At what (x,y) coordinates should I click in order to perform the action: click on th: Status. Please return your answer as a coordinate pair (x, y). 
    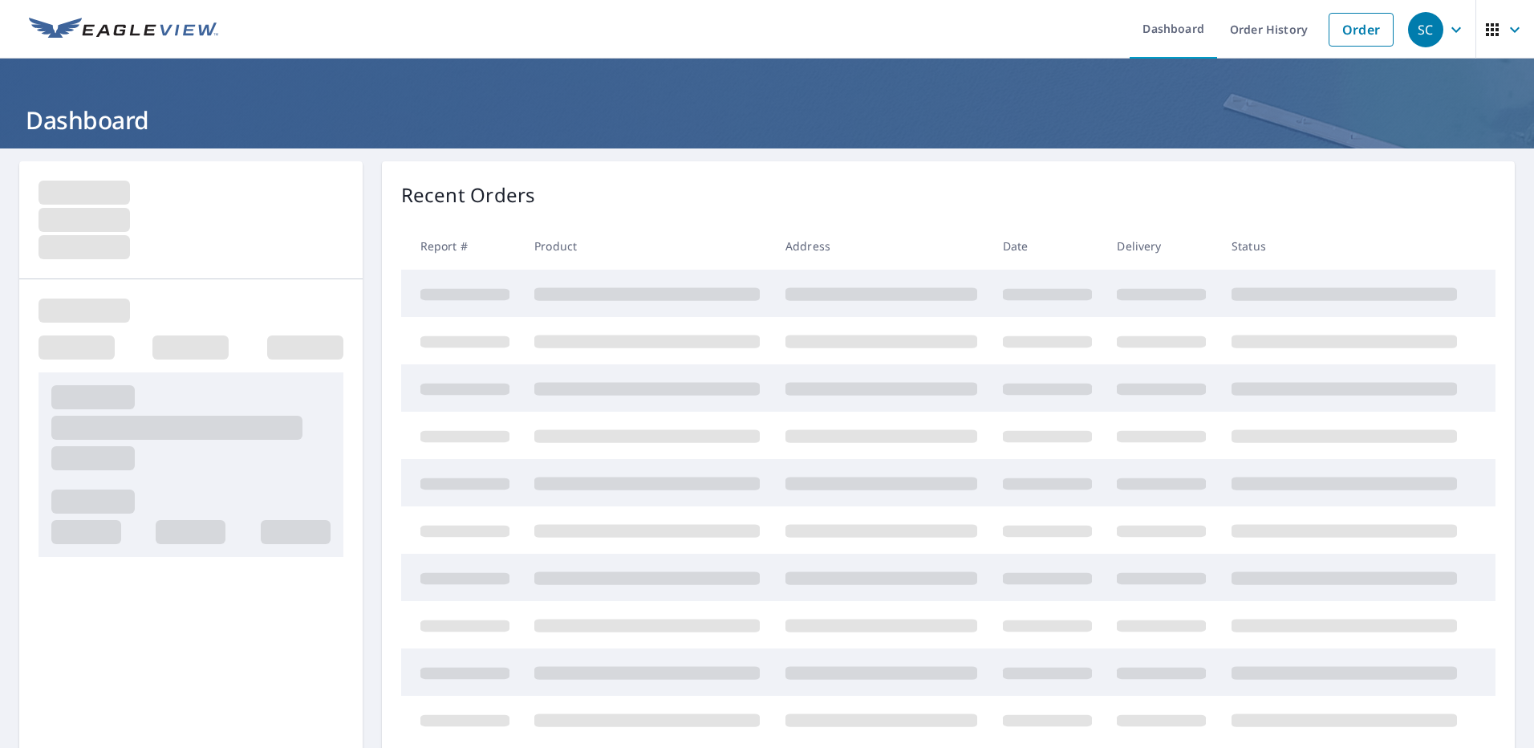
    Looking at the image, I should click on (1344, 245).